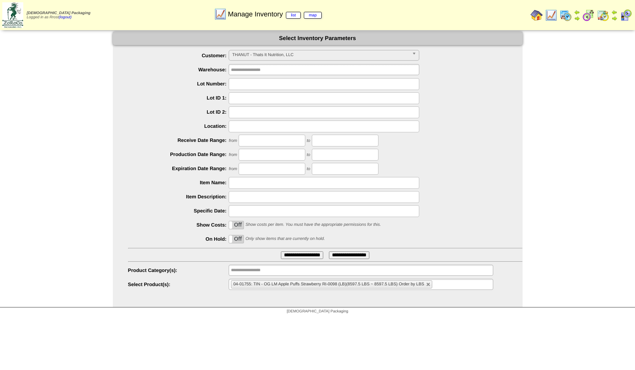  I want to click on label: Customer:, so click(178, 55).